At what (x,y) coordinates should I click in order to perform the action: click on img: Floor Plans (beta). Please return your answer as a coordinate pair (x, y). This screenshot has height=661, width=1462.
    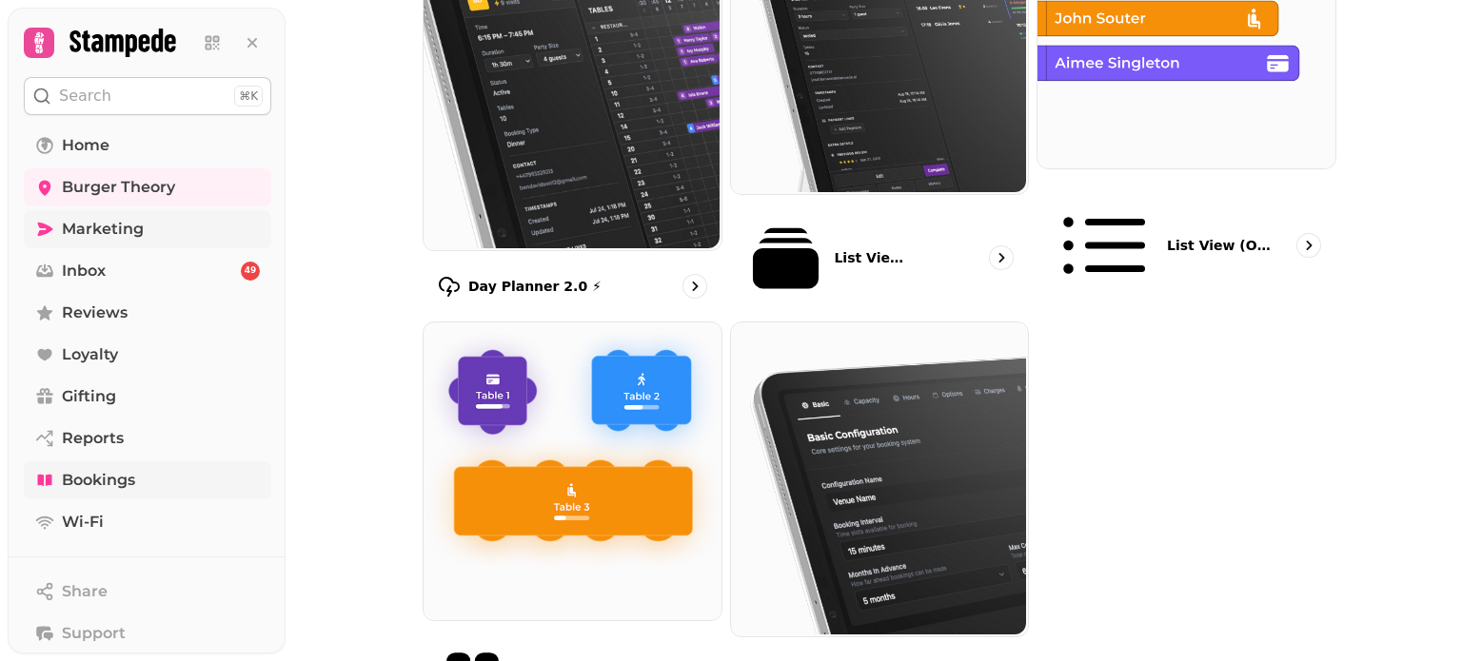
    Looking at the image, I should click on (570, 469).